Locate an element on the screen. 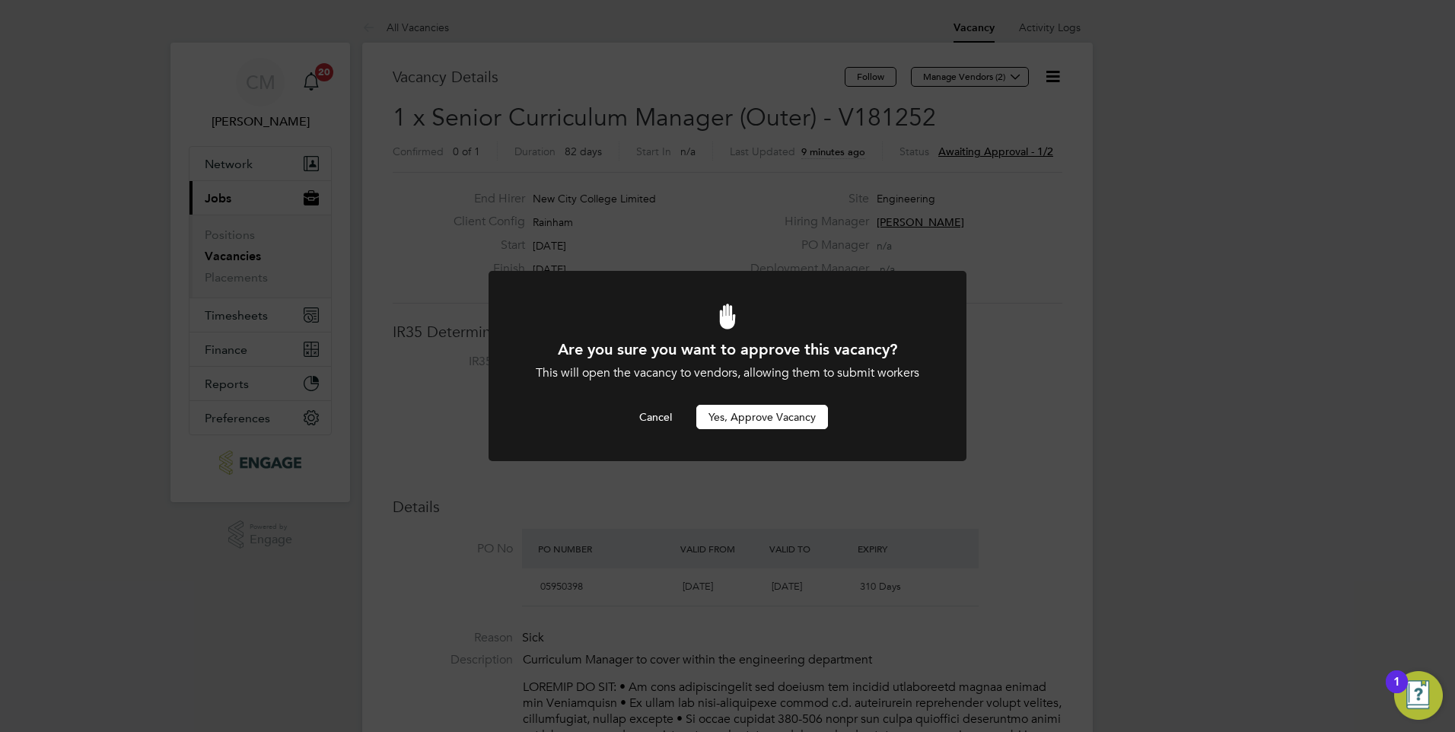  button: Cancel is located at coordinates (655, 417).